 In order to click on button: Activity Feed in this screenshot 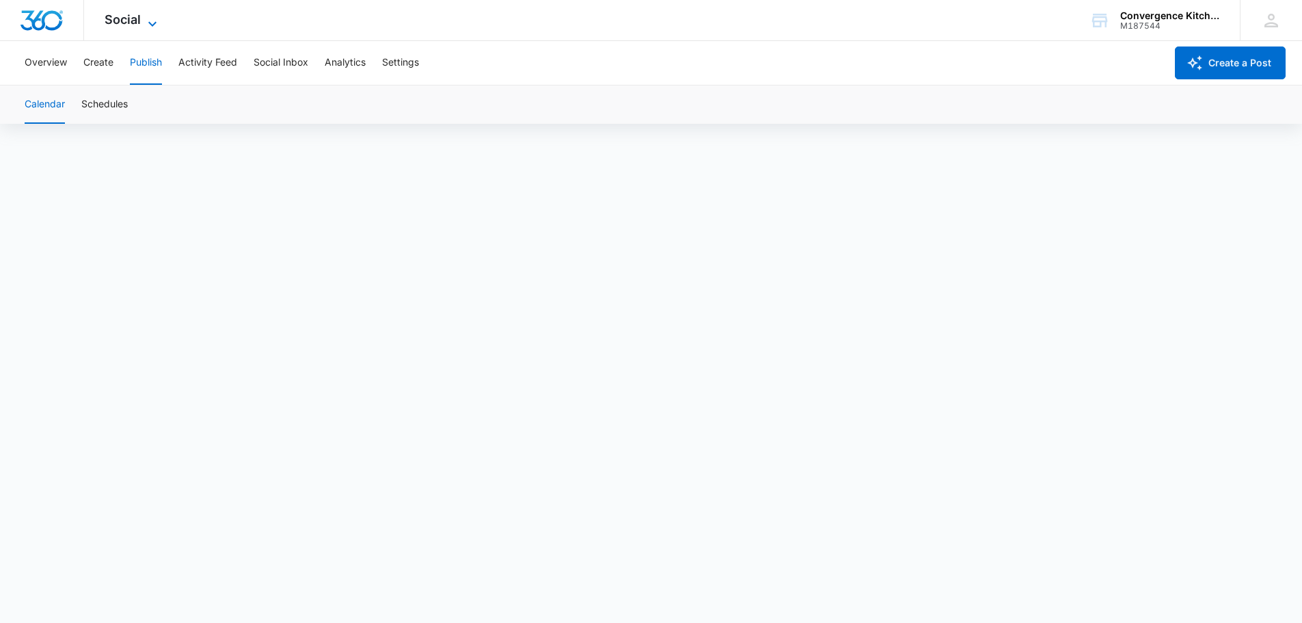, I will do `click(208, 63)`.